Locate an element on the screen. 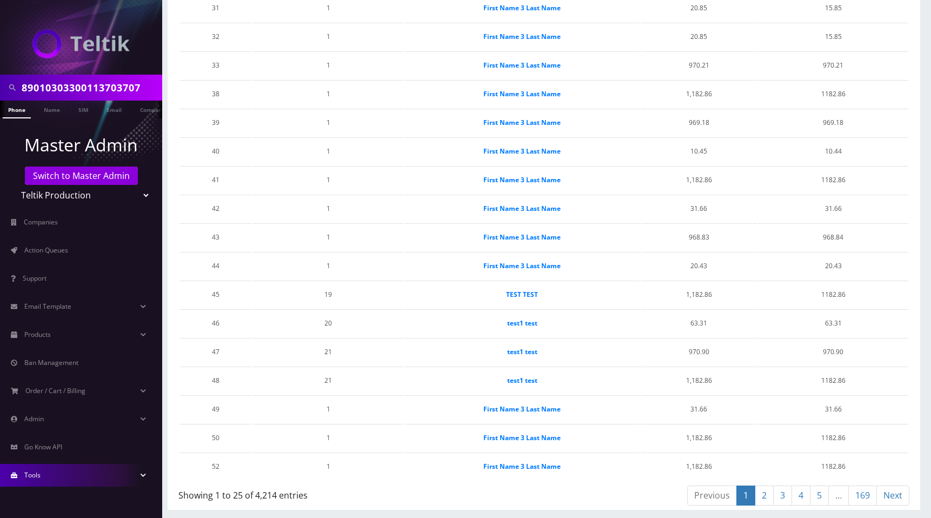 Image resolution: width=931 pixels, height=518 pixels. td: 19 is located at coordinates (328, 294).